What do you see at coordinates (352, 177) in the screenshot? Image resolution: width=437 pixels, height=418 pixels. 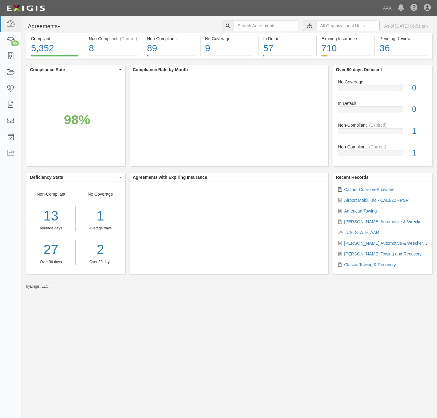 I see `b: Recent Records` at bounding box center [352, 177].